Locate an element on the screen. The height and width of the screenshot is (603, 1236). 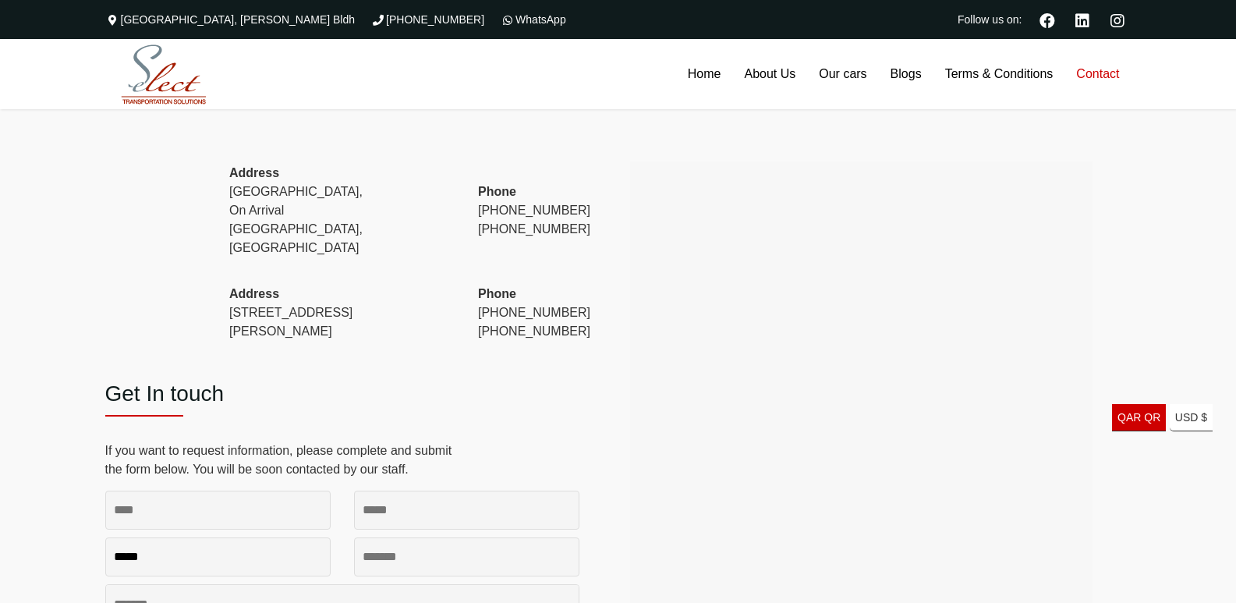
a: QAR QR is located at coordinates (1139, 417).